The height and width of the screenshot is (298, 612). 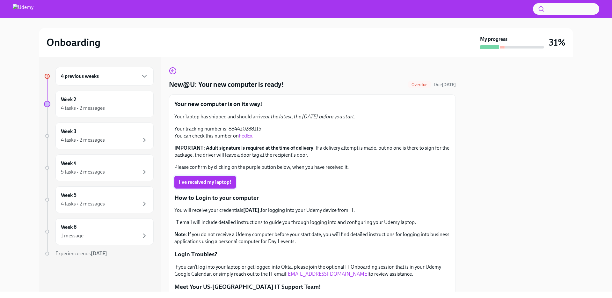 I want to click on span: September 20th, 2025 13:00, so click(x=445, y=85).